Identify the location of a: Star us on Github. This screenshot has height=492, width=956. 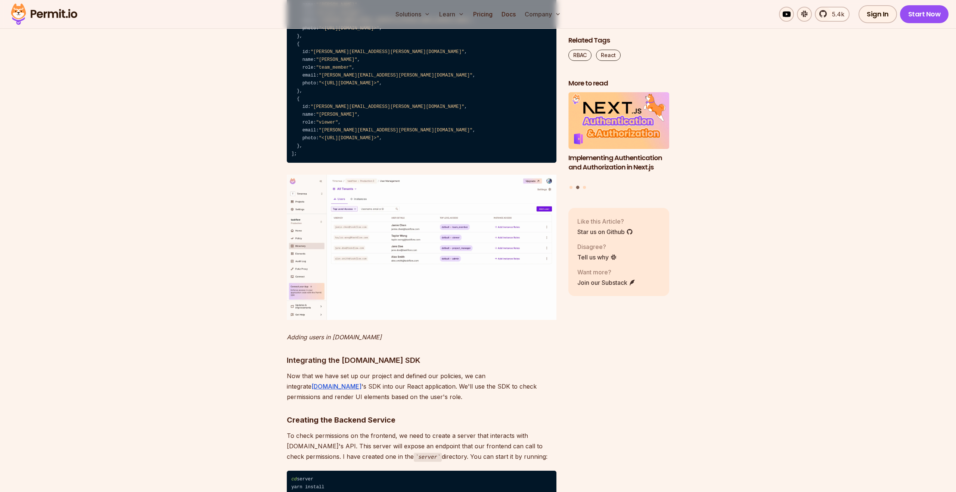
(605, 232).